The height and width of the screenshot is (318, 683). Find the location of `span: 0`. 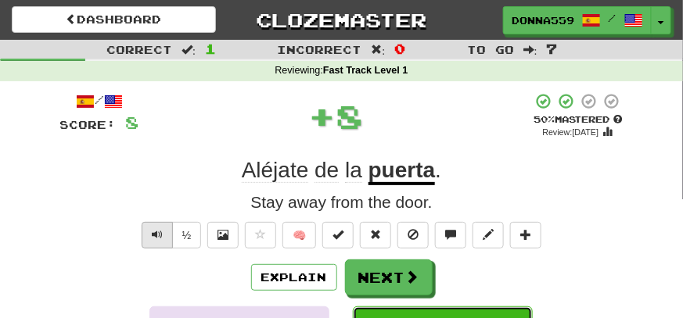

span: 0 is located at coordinates (400, 49).